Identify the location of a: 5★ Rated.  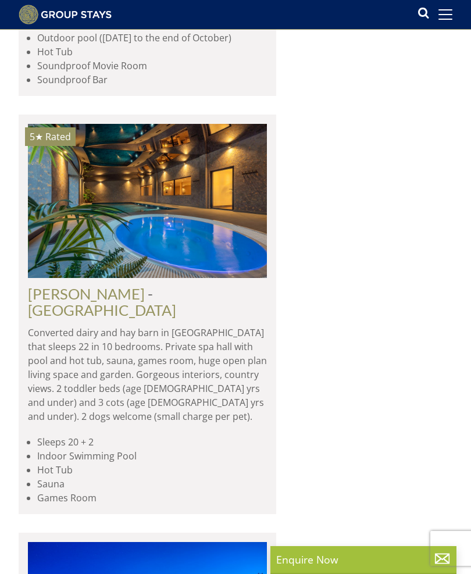
(147, 201).